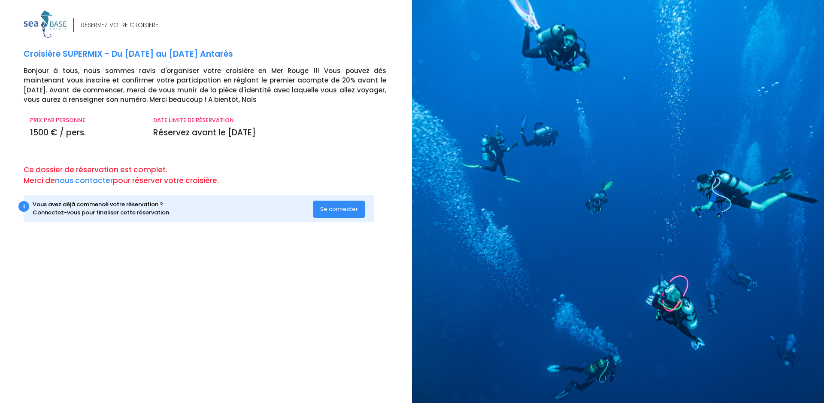  Describe the element at coordinates (339, 209) in the screenshot. I see `button: Se connecter` at that location.